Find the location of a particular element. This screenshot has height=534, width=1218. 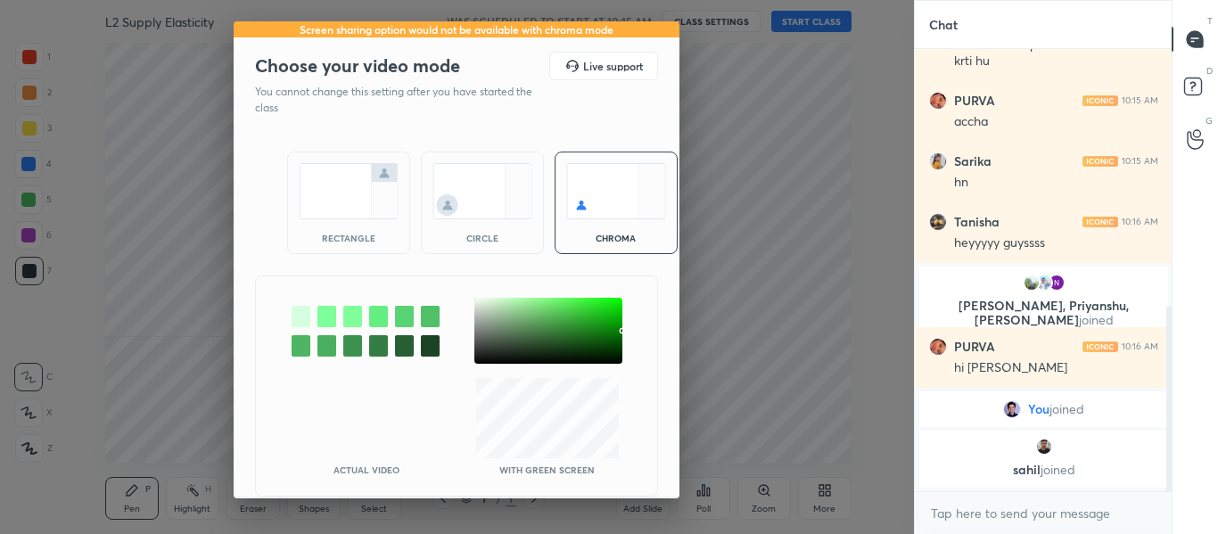

img: circleScreenIcon.acc0effb.svg is located at coordinates (482, 191).